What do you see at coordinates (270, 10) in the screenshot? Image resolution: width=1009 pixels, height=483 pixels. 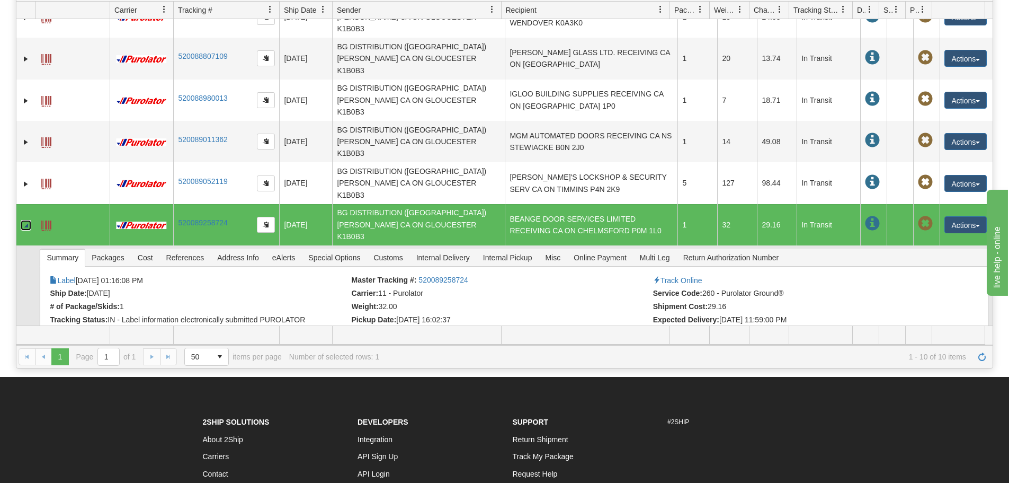 I see `a: Tracking # filter column settings` at bounding box center [270, 10].